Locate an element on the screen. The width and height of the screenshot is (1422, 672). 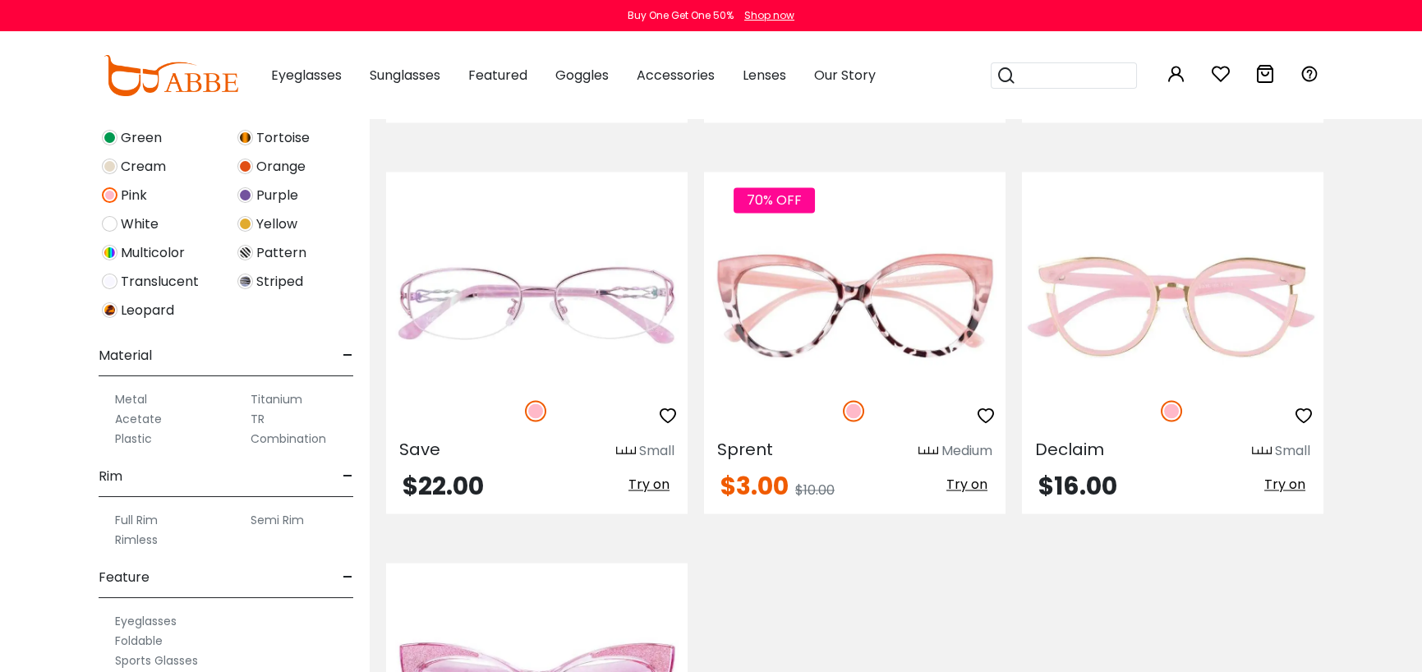
span: Sprent is located at coordinates (745, 449).